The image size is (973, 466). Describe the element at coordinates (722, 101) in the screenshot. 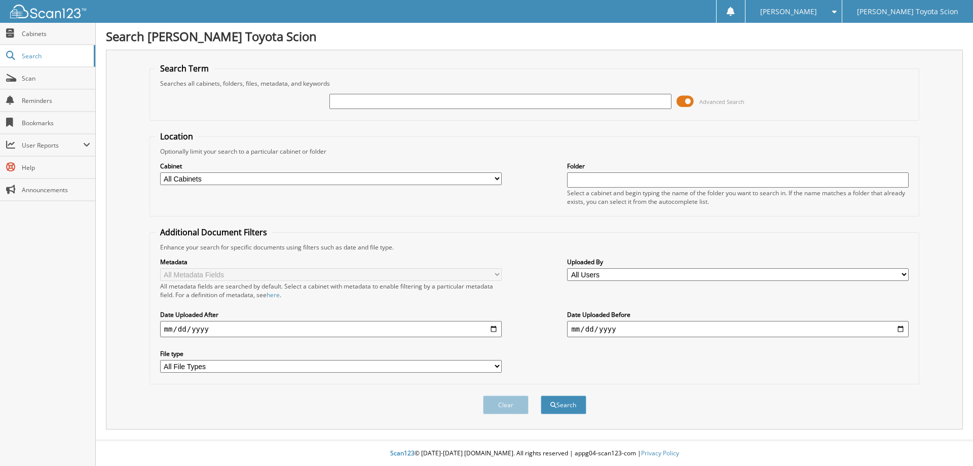

I see `span: Advanced Search` at that location.